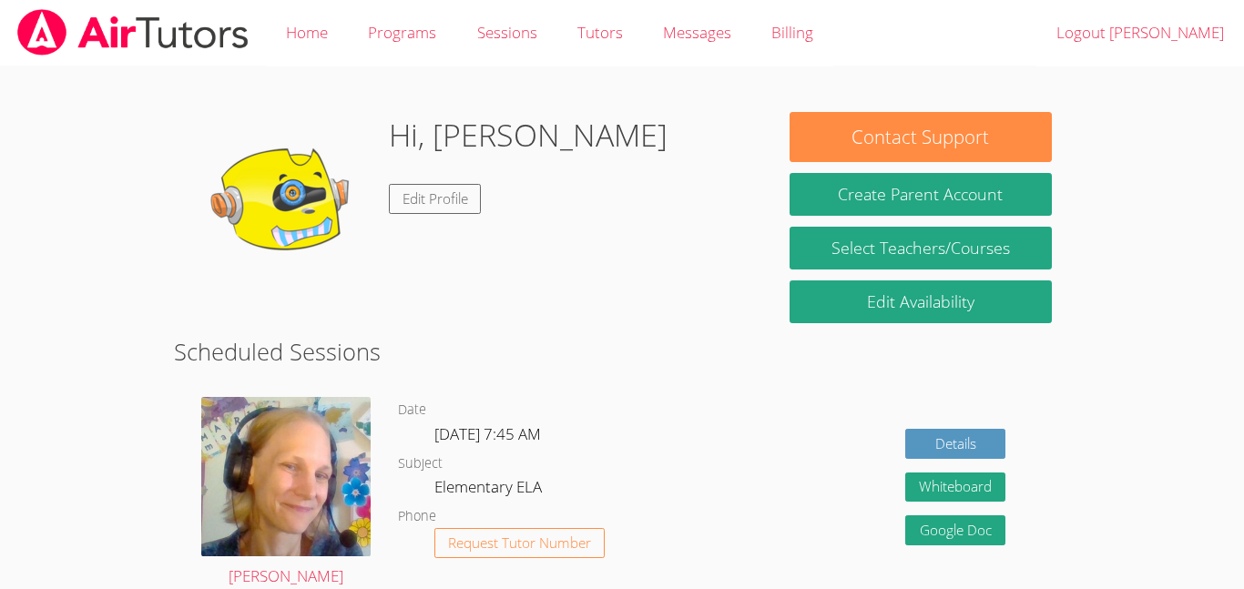 This screenshot has width=1244, height=589. What do you see at coordinates (921, 302) in the screenshot?
I see `a: Edit Availability` at bounding box center [921, 302].